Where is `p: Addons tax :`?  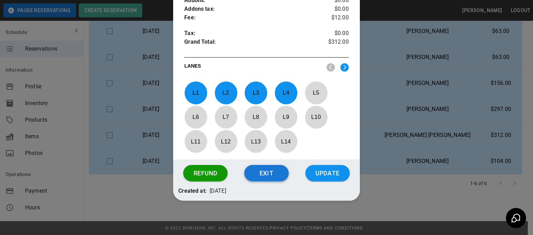
p: Addons tax : is located at coordinates (253, 9).